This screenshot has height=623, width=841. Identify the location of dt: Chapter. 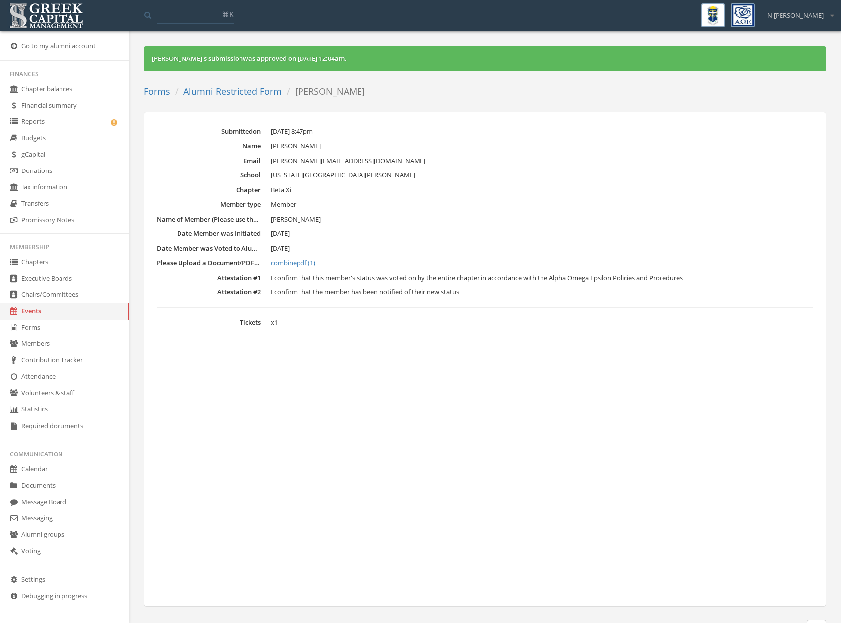
(209, 190).